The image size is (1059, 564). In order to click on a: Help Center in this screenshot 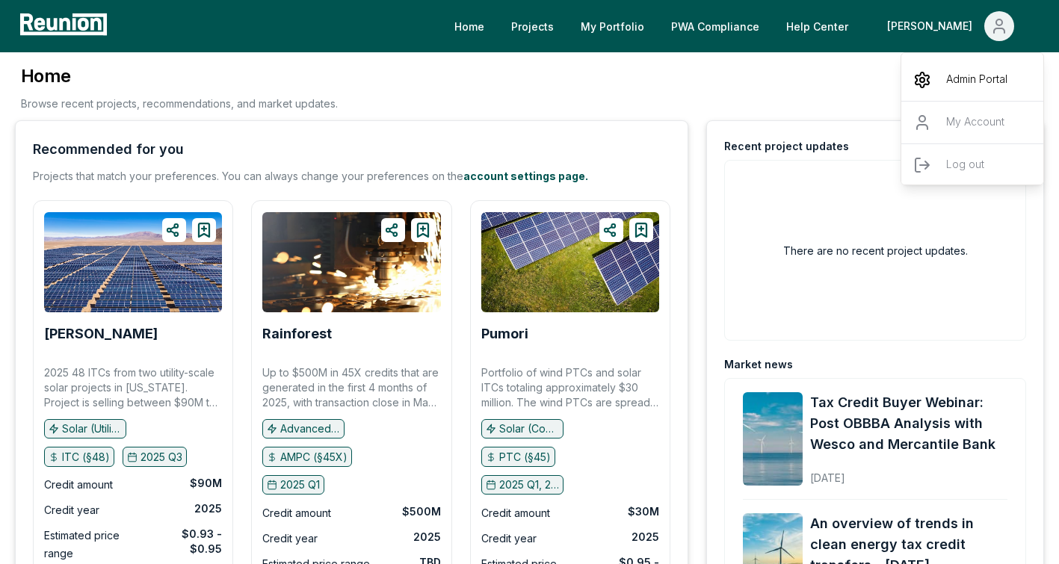, I will do `click(817, 26)`.